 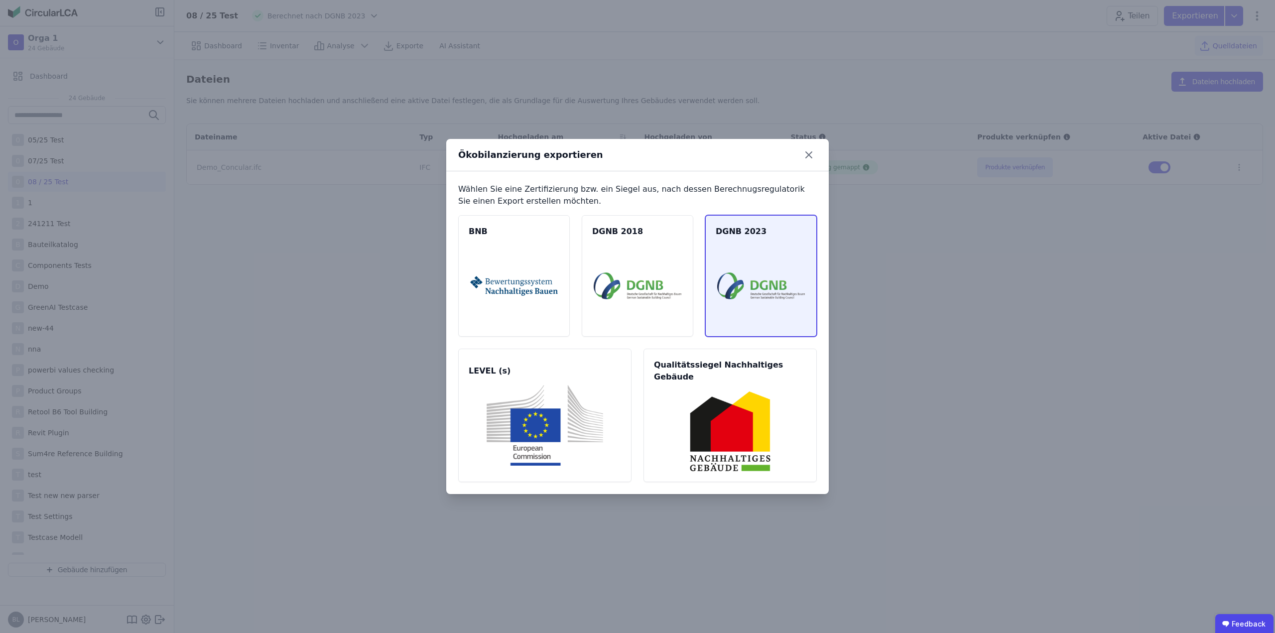 What do you see at coordinates (530, 155) in the screenshot?
I see `div: Ökobilanzierung exportieren` at bounding box center [530, 155].